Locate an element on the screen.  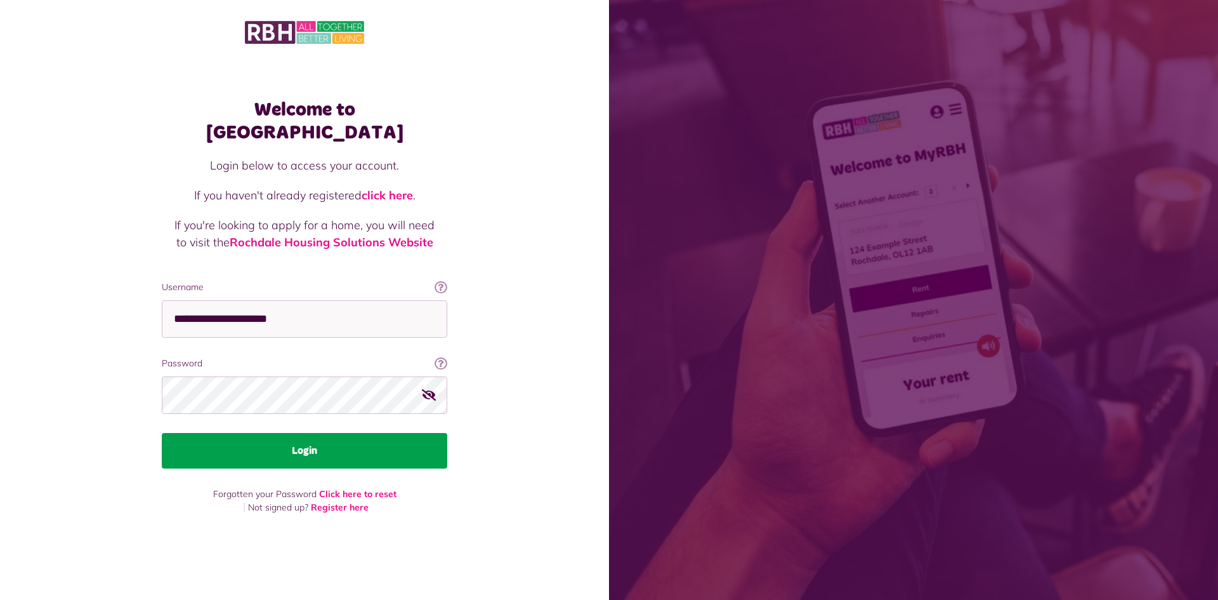
span: Not signed up? is located at coordinates (278, 507).